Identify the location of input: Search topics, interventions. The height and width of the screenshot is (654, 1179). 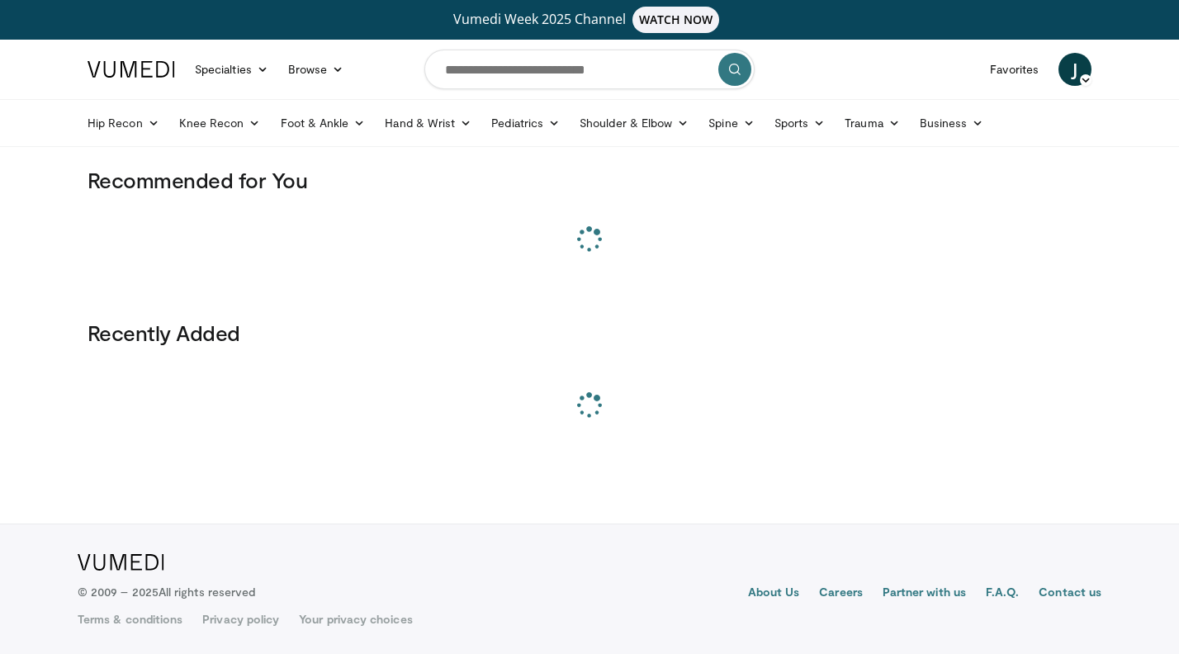
(590, 69).